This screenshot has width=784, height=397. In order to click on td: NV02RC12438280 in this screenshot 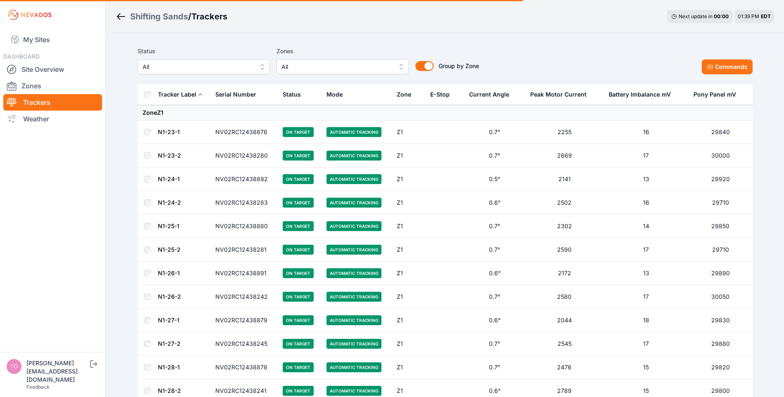, I will do `click(244, 156)`.